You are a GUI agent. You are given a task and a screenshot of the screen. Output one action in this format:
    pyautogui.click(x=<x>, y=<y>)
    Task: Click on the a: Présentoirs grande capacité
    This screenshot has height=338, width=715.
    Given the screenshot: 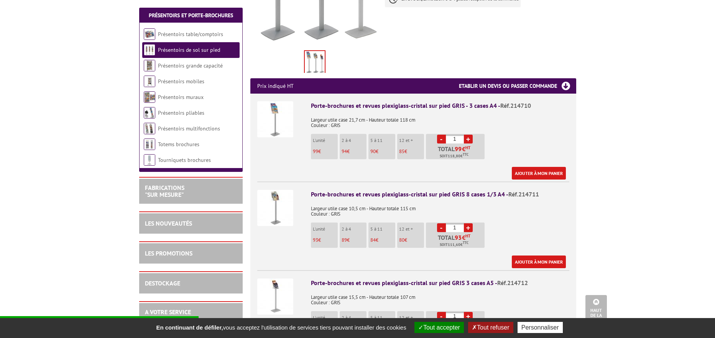 What is the action you would take?
    pyautogui.click(x=190, y=66)
    